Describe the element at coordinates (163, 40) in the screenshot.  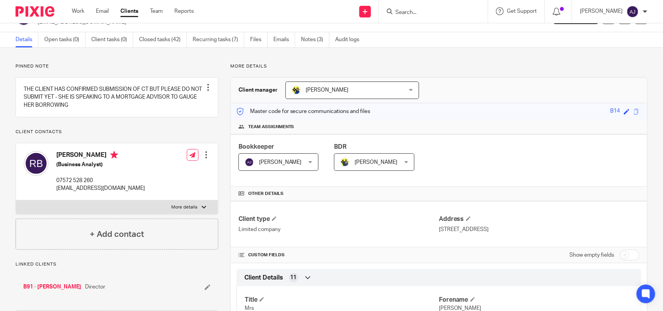
I see `a: Closed tasks (42)` at that location.